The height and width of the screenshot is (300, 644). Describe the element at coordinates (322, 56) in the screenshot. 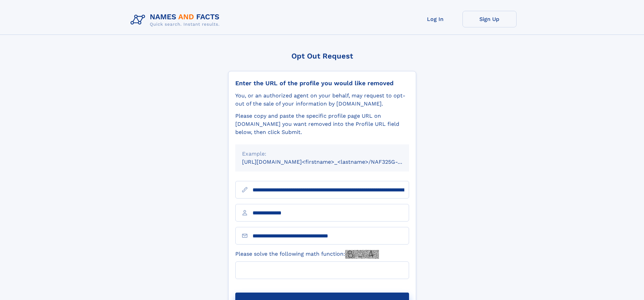

I see `div: Opt Out Request` at that location.